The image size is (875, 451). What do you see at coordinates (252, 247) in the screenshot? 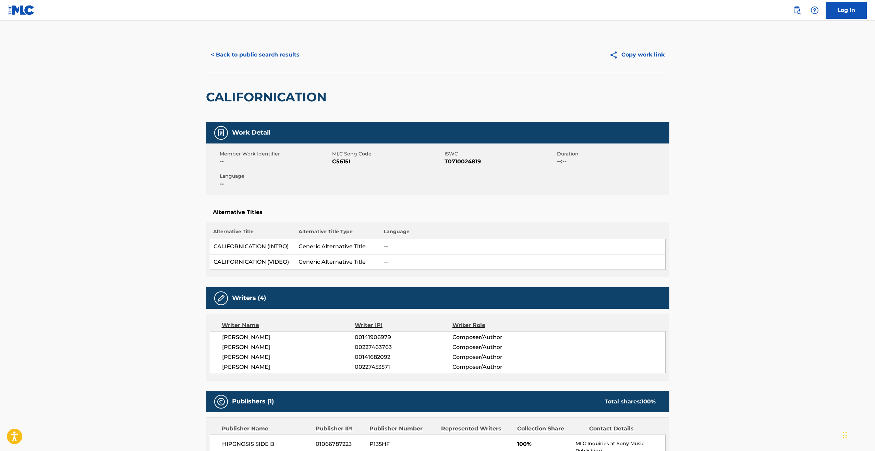
I see `td: CALIFORNICATION (INTRO)` at bounding box center [252, 247].